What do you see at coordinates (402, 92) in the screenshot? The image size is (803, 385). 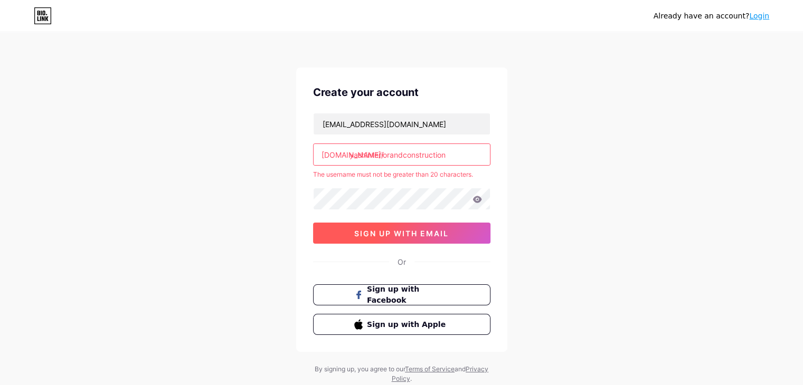 I see `div: Create your account` at bounding box center [402, 92].